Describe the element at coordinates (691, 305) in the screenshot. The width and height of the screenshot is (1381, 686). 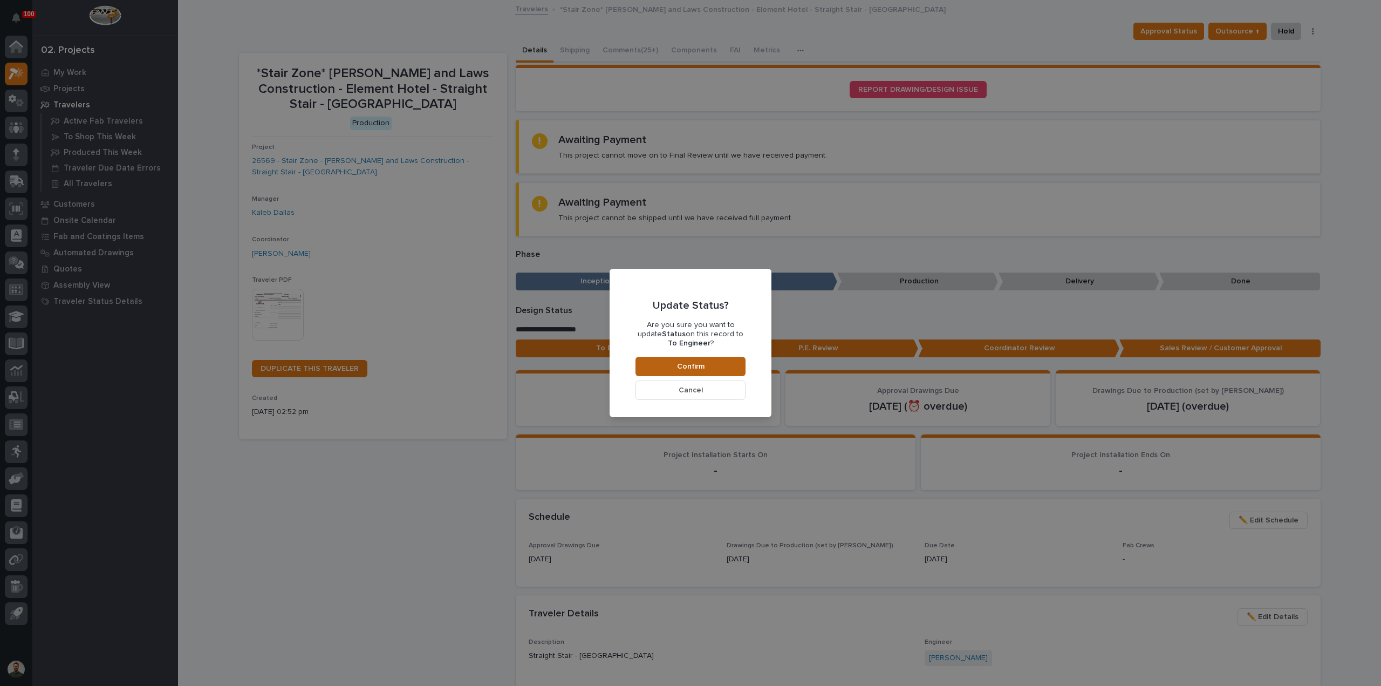
I see `p: Update Status?` at that location.